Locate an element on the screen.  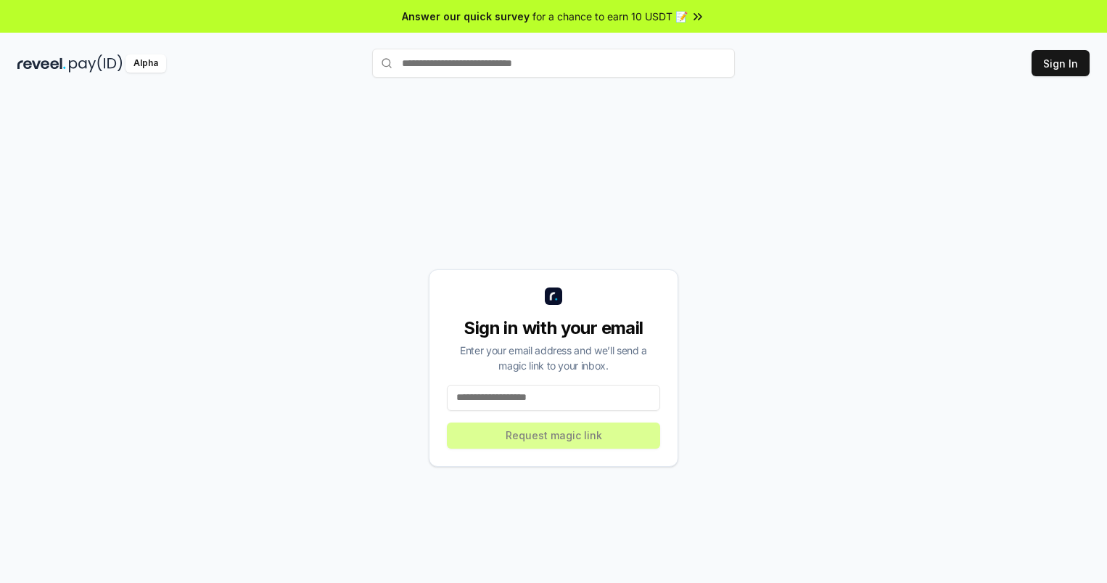
img: logo_small is located at coordinates (554, 296).